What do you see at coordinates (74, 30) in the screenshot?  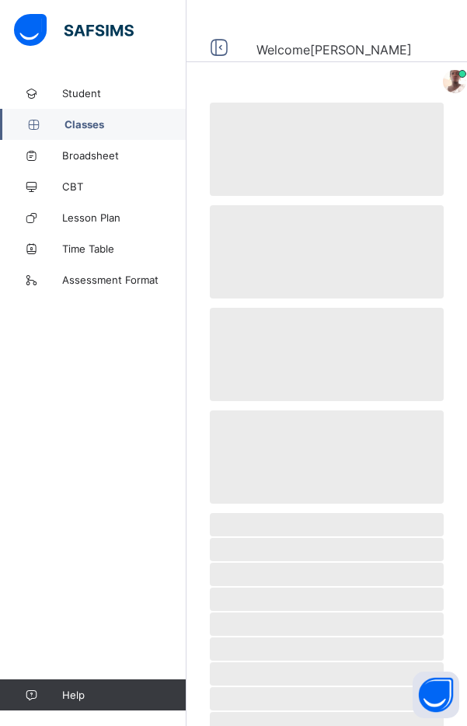 I see `img: safsims` at bounding box center [74, 30].